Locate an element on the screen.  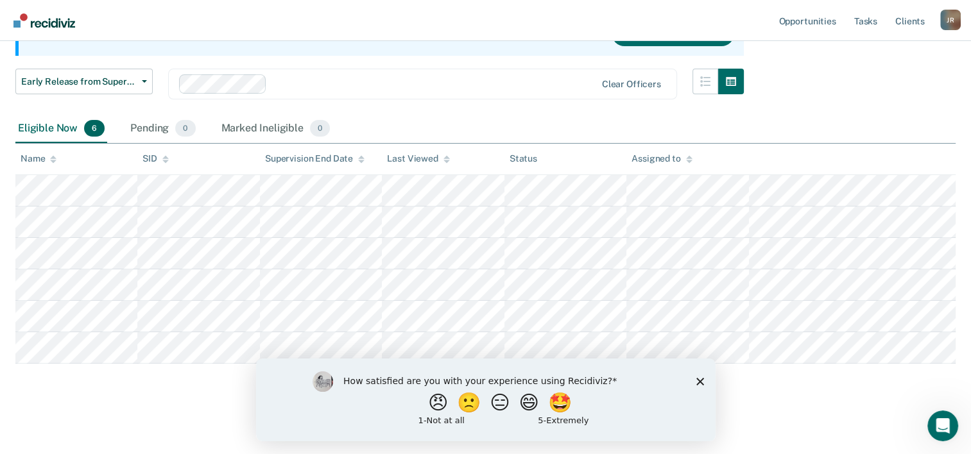
button: 5 is located at coordinates (305, 44).